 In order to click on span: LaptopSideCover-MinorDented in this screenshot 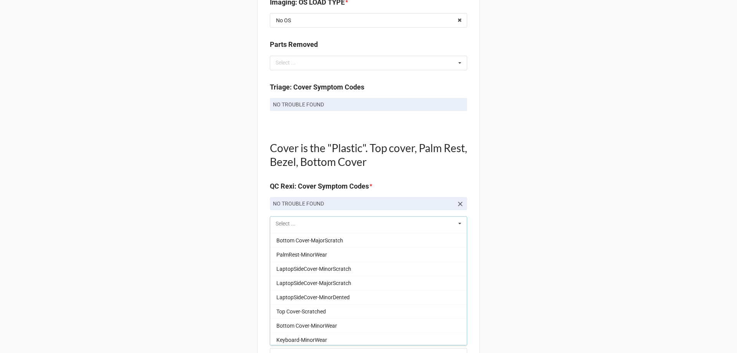, I will do `click(313, 297)`.